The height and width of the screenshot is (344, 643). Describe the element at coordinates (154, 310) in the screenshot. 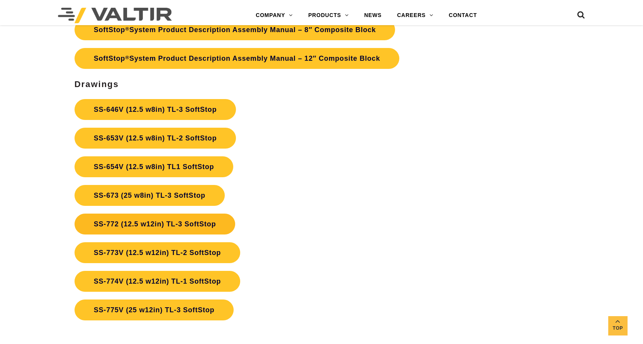

I see `a: SS-775V (25 w12in) TL-3 SoftStop` at that location.